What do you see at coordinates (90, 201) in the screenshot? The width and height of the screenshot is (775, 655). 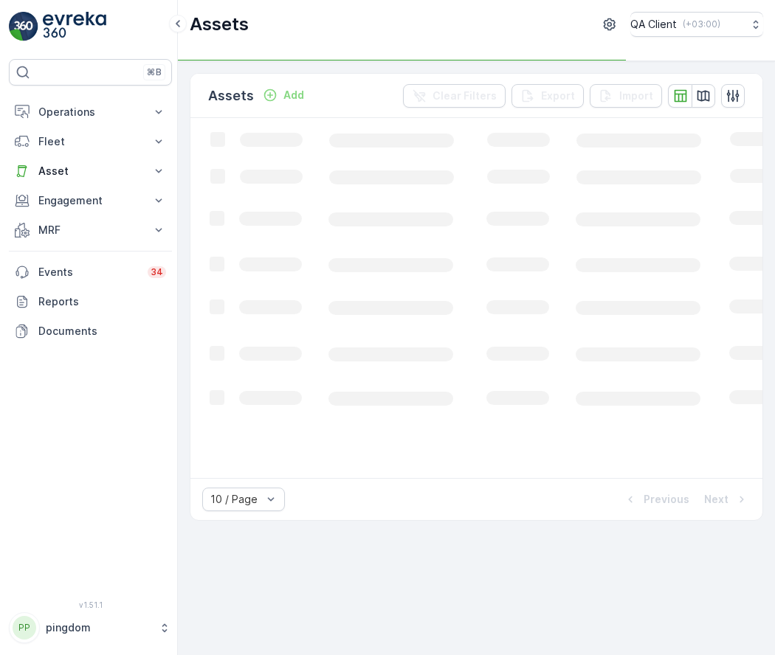 I see `p: Engagement` at bounding box center [90, 201].